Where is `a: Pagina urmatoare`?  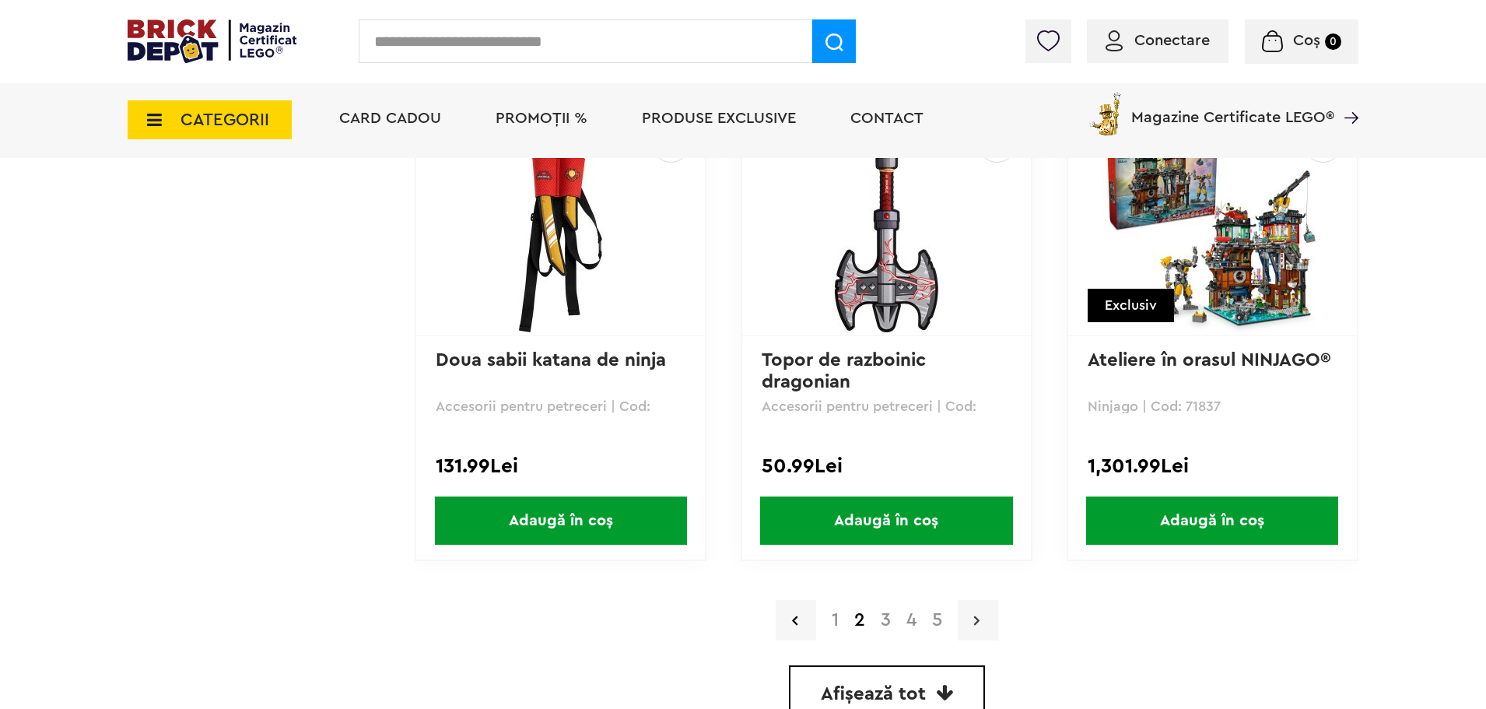
a: Pagina urmatoare is located at coordinates (978, 620).